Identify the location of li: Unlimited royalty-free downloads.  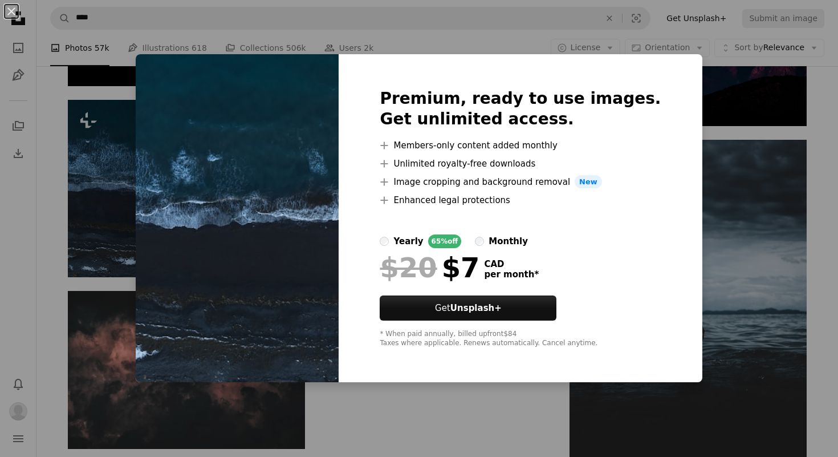
(520, 164).